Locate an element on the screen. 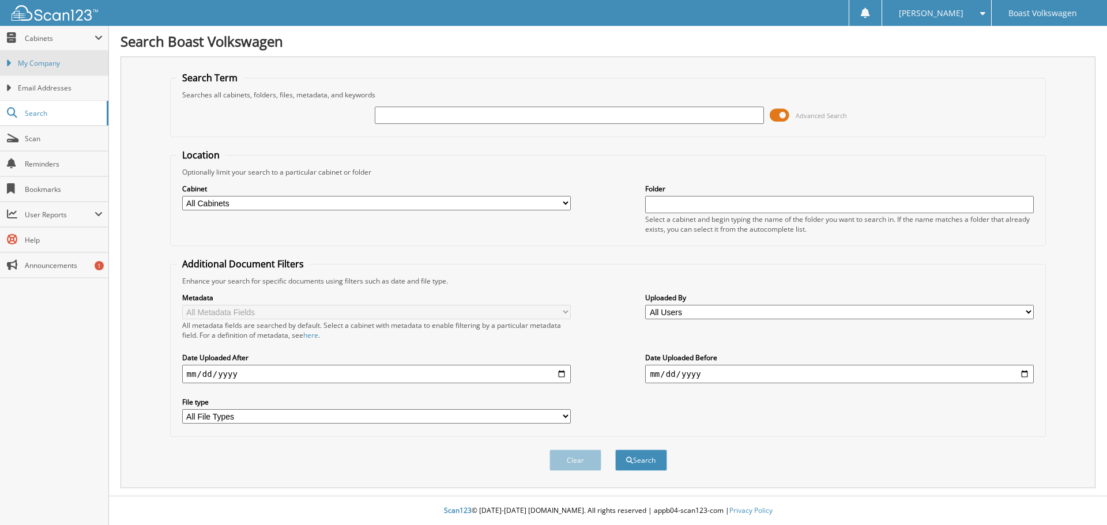 The image size is (1107, 525). span: Scan is located at coordinates (63, 138).